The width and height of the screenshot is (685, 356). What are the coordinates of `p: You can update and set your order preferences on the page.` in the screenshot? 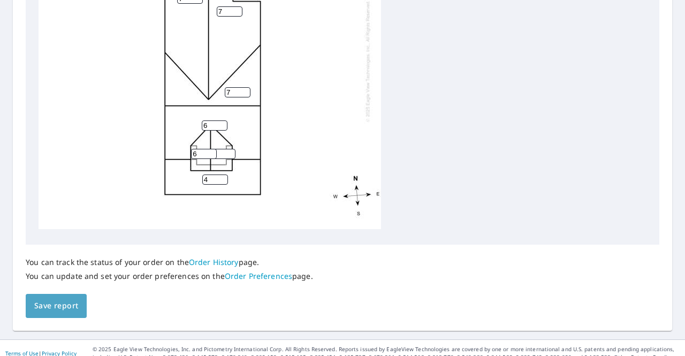 It's located at (169, 276).